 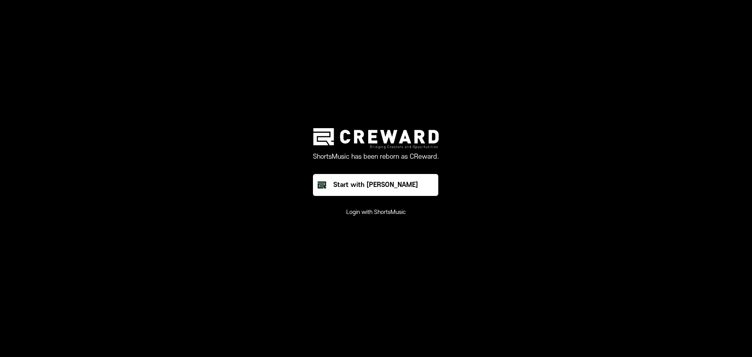 I want to click on button: Login with ShortsMusic, so click(x=376, y=212).